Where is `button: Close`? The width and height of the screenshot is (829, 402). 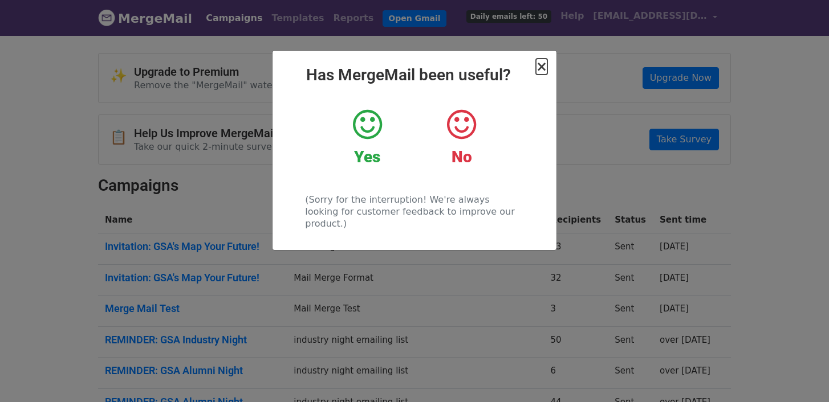 button: Close is located at coordinates (542, 67).